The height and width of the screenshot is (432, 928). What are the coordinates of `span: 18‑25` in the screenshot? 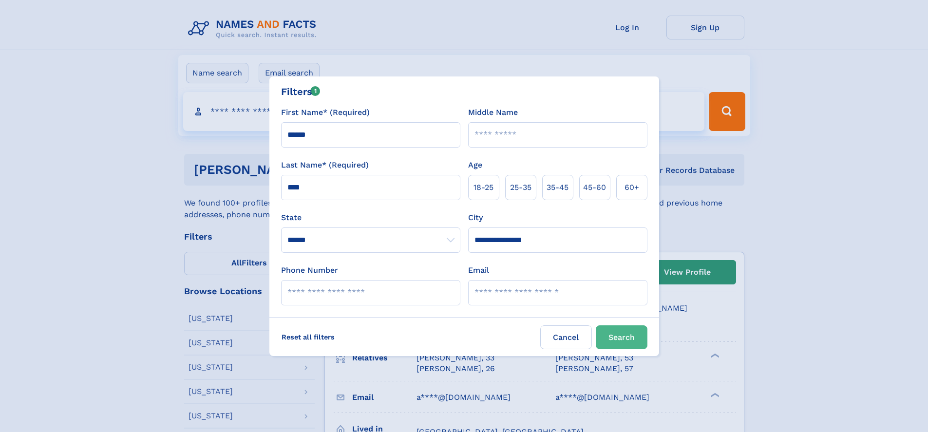 It's located at (483, 188).